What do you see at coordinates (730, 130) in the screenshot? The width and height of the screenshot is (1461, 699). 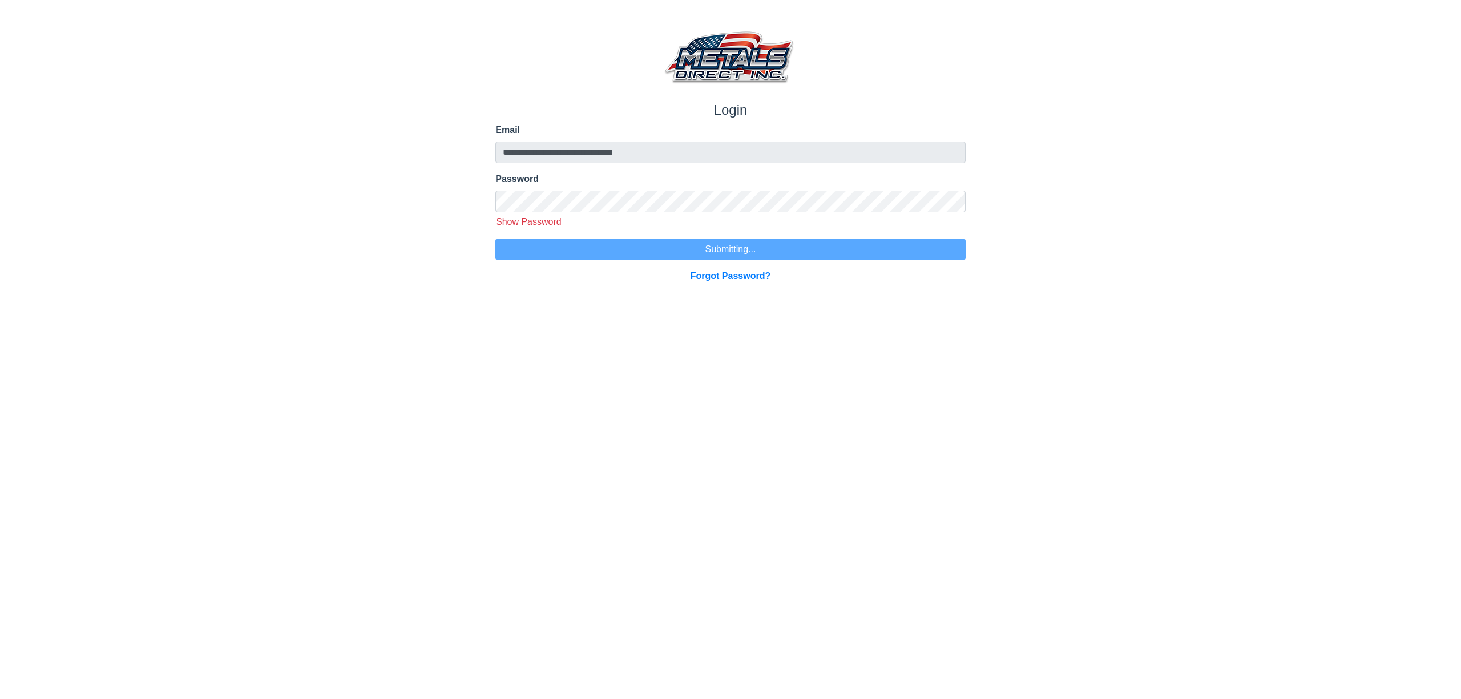 I see `label: Email` at bounding box center [730, 130].